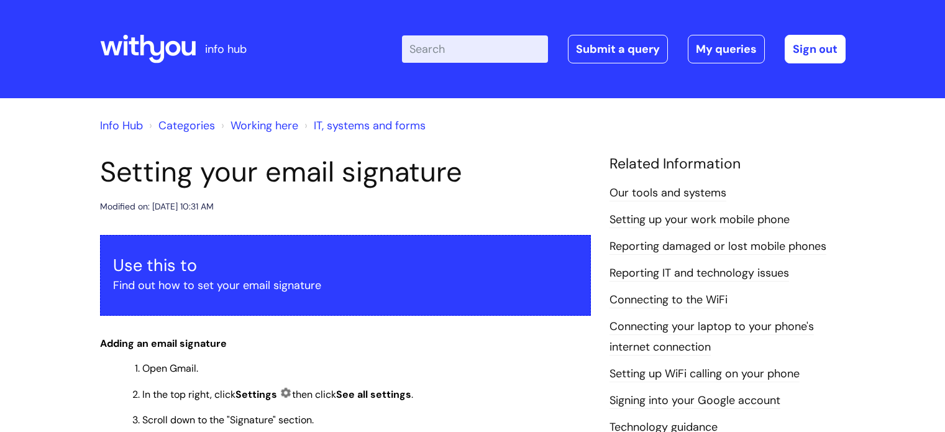 The width and height of the screenshot is (945, 432). What do you see at coordinates (668, 300) in the screenshot?
I see `a: Connecting to the WiFi` at bounding box center [668, 300].